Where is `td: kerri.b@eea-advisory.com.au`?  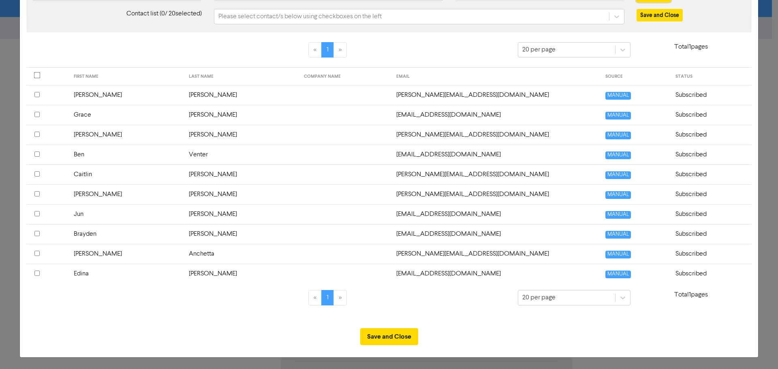 td: kerri.b@eea-advisory.com.au is located at coordinates (496, 95).